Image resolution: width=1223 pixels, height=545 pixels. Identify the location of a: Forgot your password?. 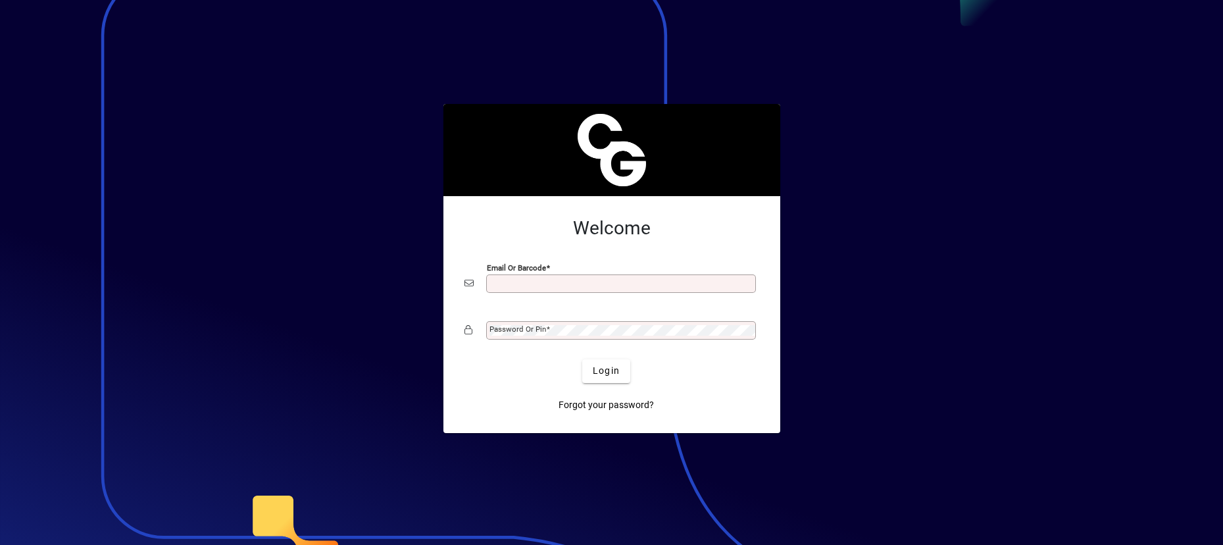
(606, 405).